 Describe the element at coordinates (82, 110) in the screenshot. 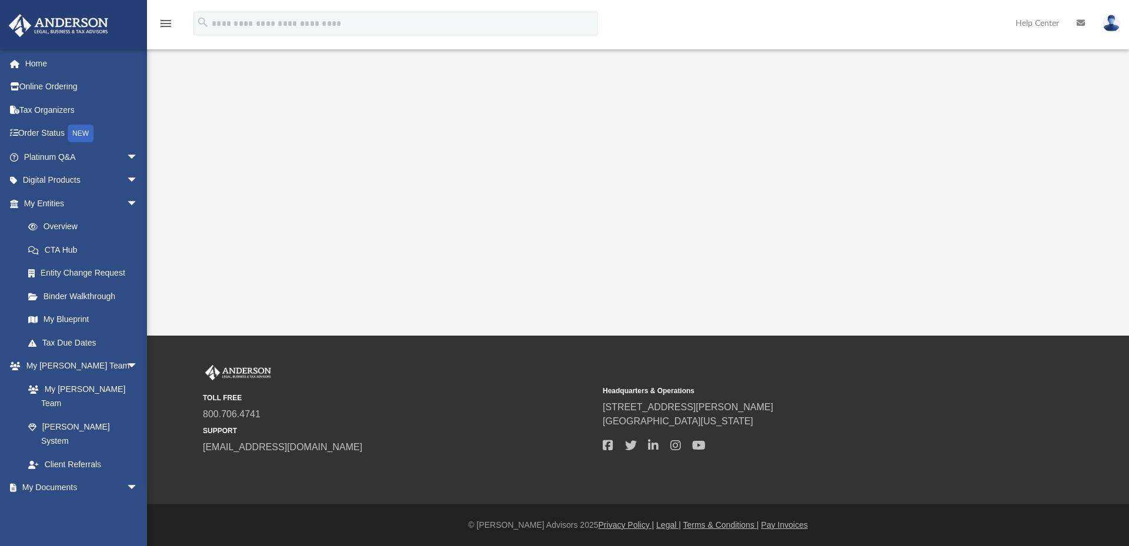

I see `a: Tax Organizers` at that location.